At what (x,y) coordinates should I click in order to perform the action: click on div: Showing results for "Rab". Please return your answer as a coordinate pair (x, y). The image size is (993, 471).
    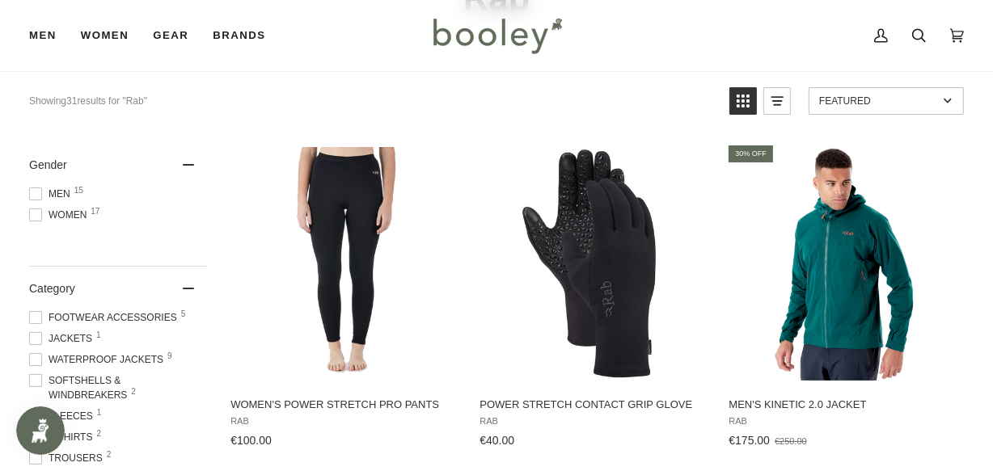
    Looking at the image, I should click on (373, 101).